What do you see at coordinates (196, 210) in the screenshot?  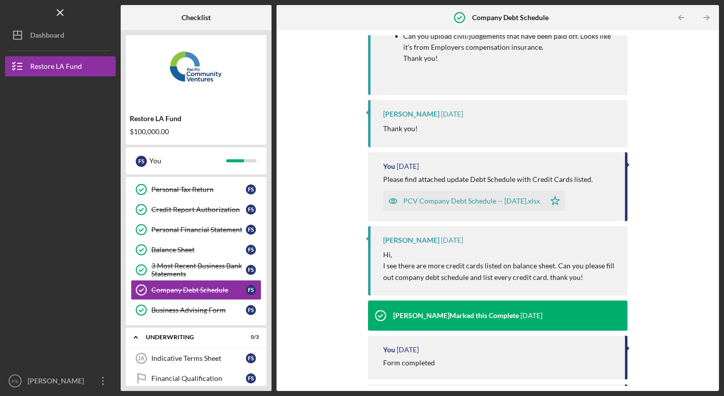 I see `a: Credit Report AuthorizationFS` at bounding box center [196, 210].